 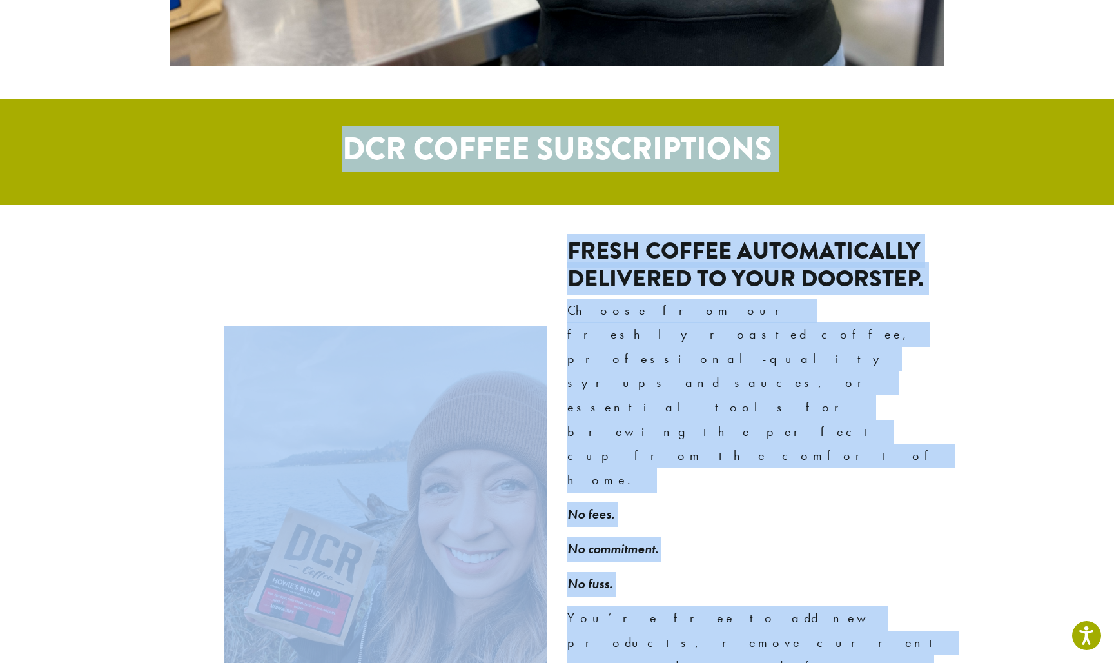 I want to click on em: No fuss., so click(x=590, y=583).